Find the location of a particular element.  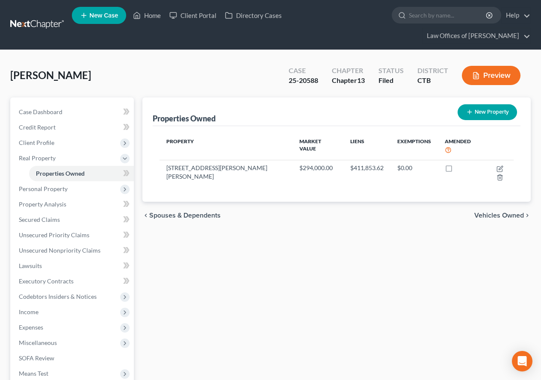

i: chevron_right is located at coordinates (527, 215).